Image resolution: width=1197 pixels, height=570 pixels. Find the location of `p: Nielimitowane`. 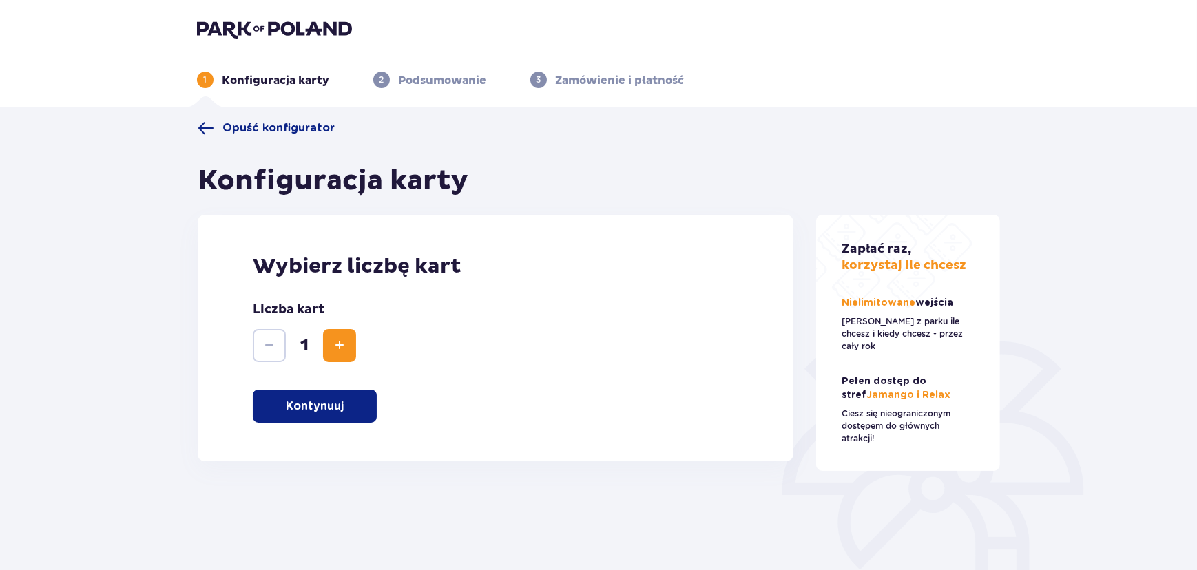

p: Nielimitowane is located at coordinates (900, 303).